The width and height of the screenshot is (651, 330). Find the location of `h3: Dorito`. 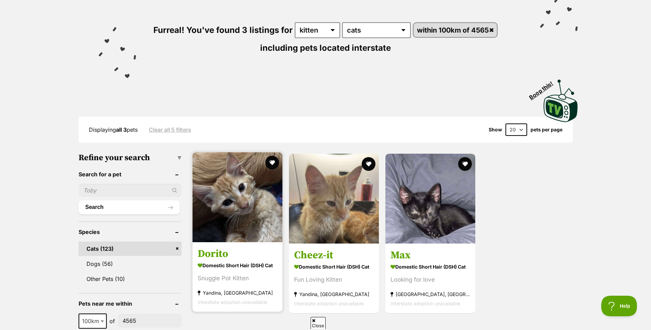

h3: Dorito is located at coordinates (238, 254).